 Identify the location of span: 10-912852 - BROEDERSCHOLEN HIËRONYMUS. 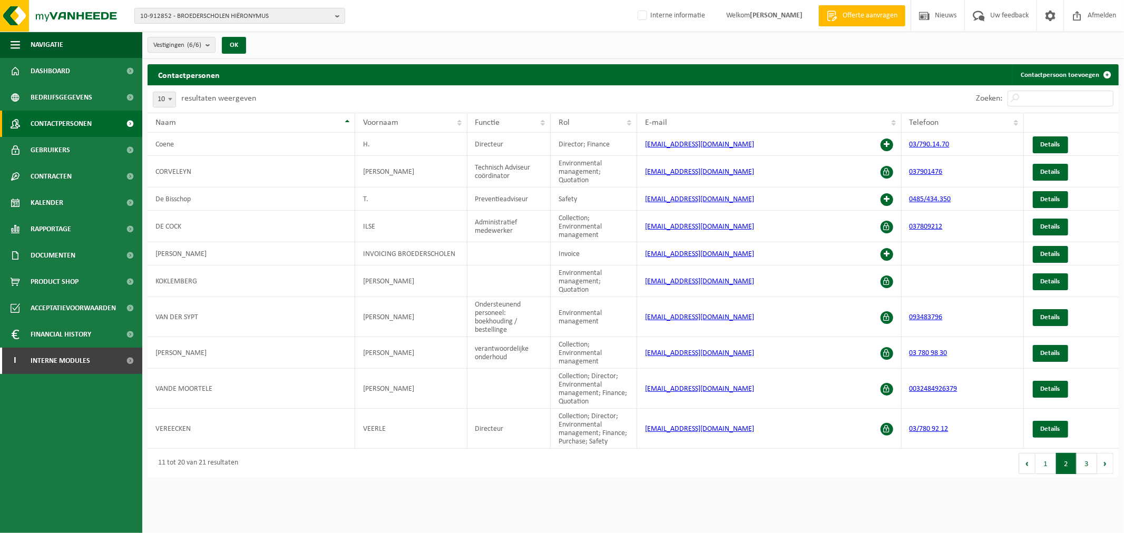
(236, 16).